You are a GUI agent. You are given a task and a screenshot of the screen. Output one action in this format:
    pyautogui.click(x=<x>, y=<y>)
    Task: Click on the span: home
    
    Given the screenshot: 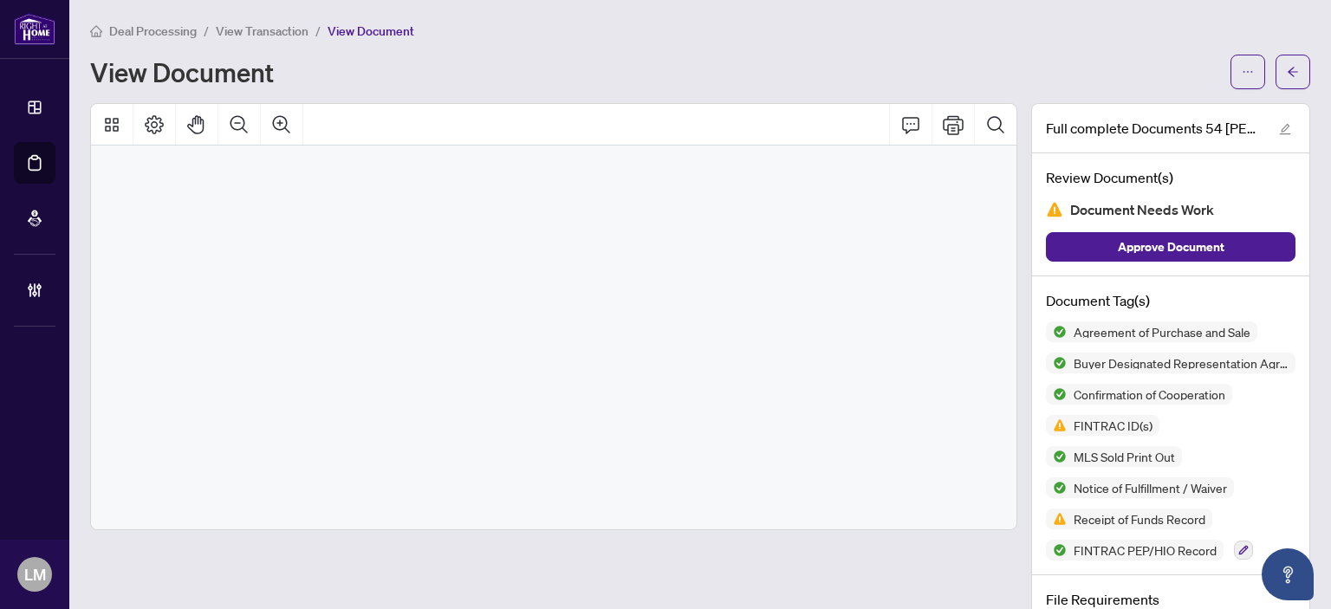 What is the action you would take?
    pyautogui.click(x=96, y=31)
    